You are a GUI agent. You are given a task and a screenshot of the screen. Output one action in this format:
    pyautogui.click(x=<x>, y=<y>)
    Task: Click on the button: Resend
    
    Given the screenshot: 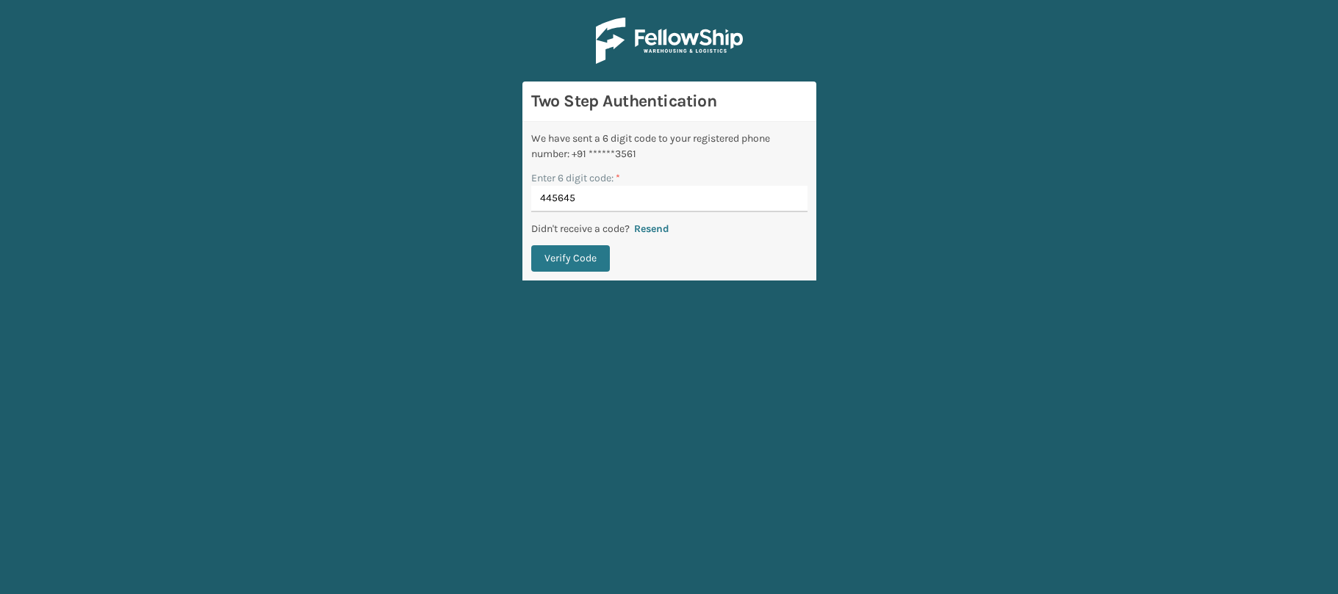 What is the action you would take?
    pyautogui.click(x=652, y=229)
    